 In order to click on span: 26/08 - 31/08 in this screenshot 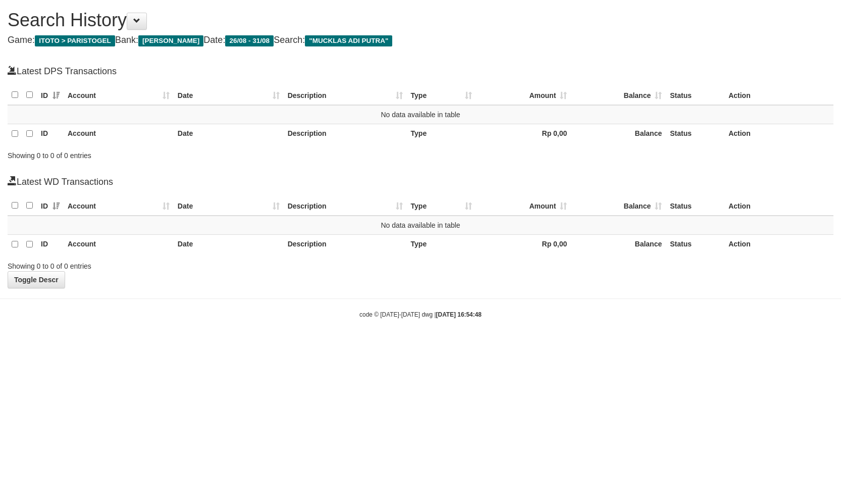, I will do `click(249, 41)`.